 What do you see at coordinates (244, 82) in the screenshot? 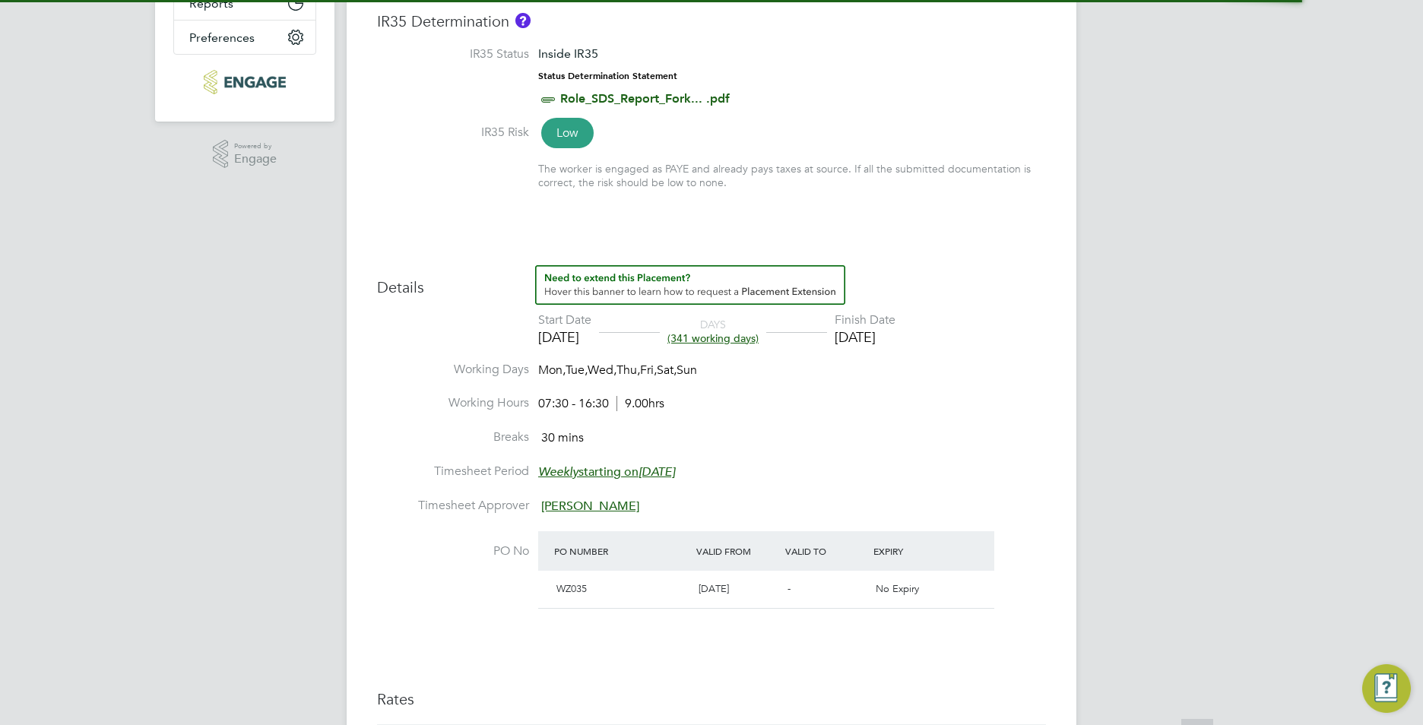
I see `img: northbuildrecruit-logo-retina.png` at bounding box center [244, 82].